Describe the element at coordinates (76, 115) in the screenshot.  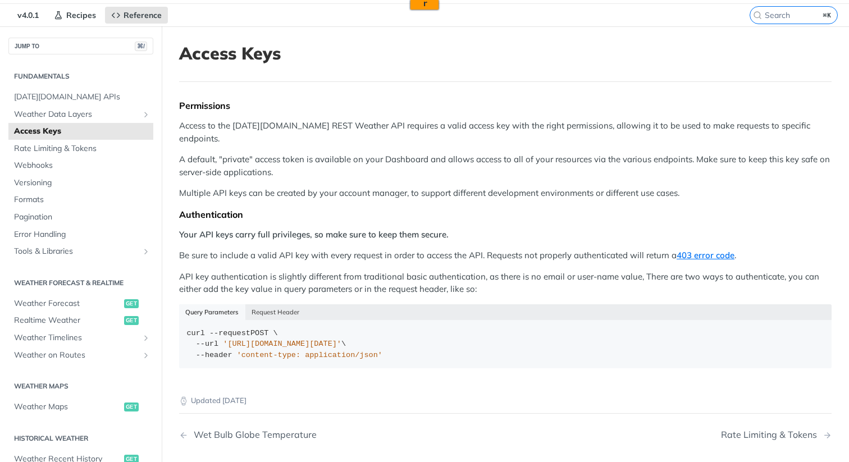
I see `span: Weather Data Layers` at that location.